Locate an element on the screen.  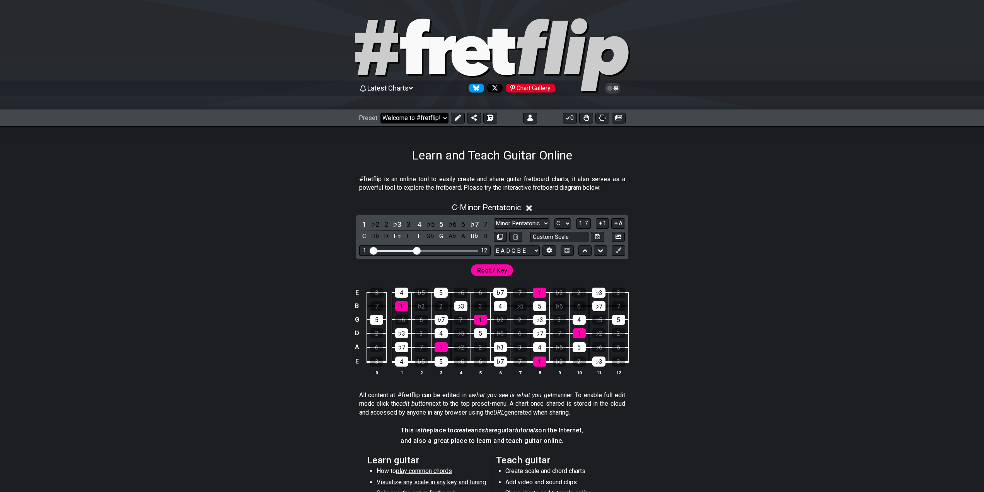
td: D is located at coordinates (357, 333).